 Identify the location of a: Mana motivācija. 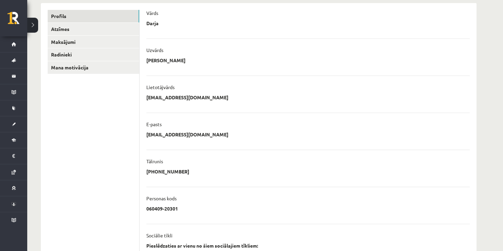
(93, 67).